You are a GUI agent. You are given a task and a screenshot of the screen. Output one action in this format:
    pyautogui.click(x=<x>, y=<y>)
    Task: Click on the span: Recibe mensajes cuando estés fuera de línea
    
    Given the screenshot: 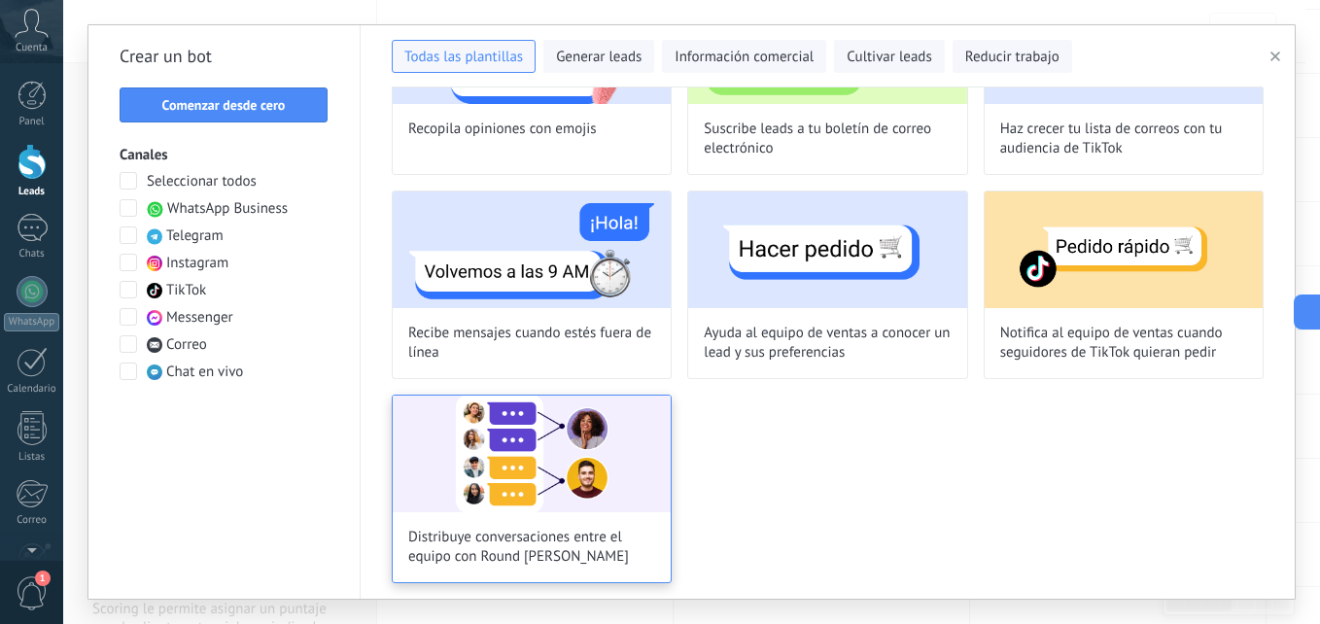 What is the action you would take?
    pyautogui.click(x=532, y=343)
    